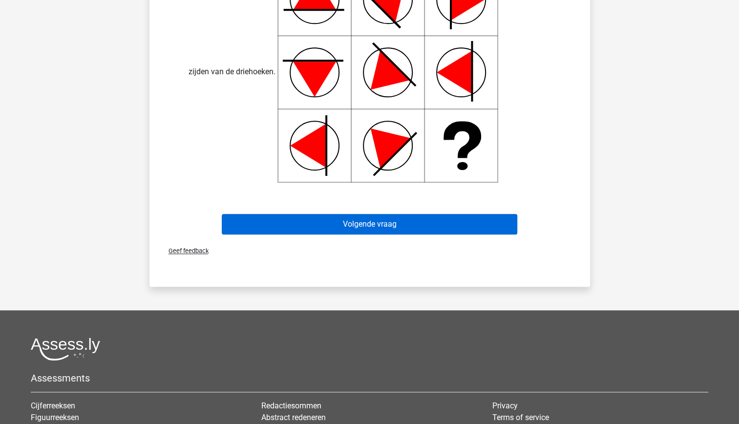  What do you see at coordinates (369, 224) in the screenshot?
I see `button: Volgende vraag` at bounding box center [369, 224].